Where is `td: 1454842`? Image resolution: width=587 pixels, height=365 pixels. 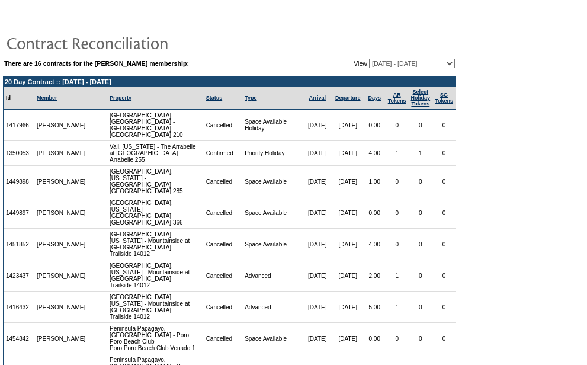 td: 1454842 is located at coordinates (19, 338).